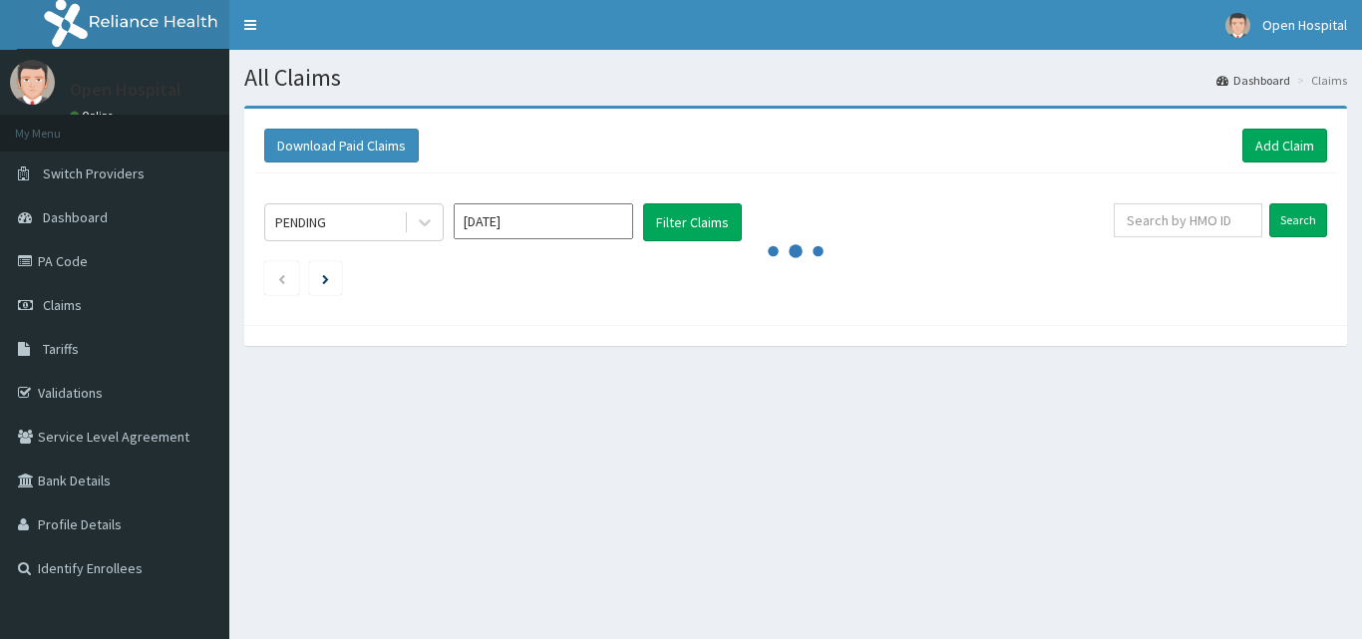 Image resolution: width=1362 pixels, height=639 pixels. Describe the element at coordinates (62, 305) in the screenshot. I see `span: Claims` at that location.